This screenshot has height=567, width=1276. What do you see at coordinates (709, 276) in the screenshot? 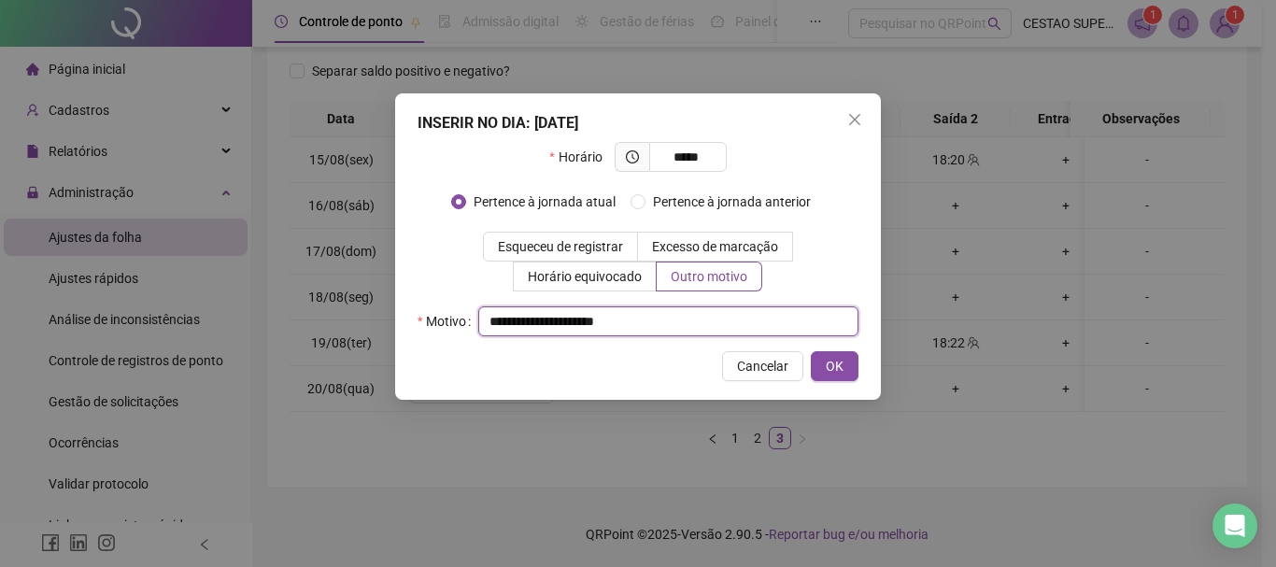
I see `span: Outro motivo` at bounding box center [709, 276].